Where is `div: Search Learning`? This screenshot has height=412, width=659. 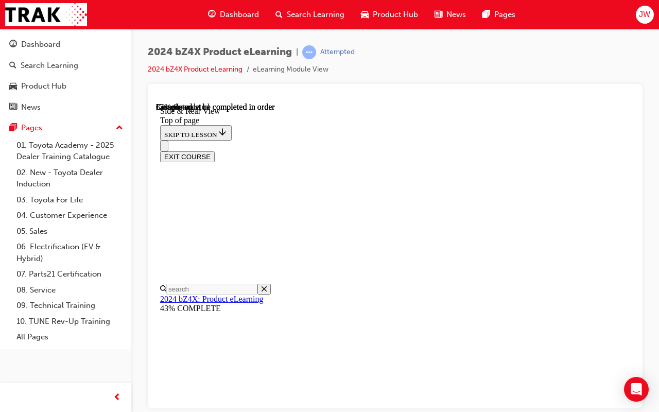
div: Search Learning is located at coordinates (49, 65).